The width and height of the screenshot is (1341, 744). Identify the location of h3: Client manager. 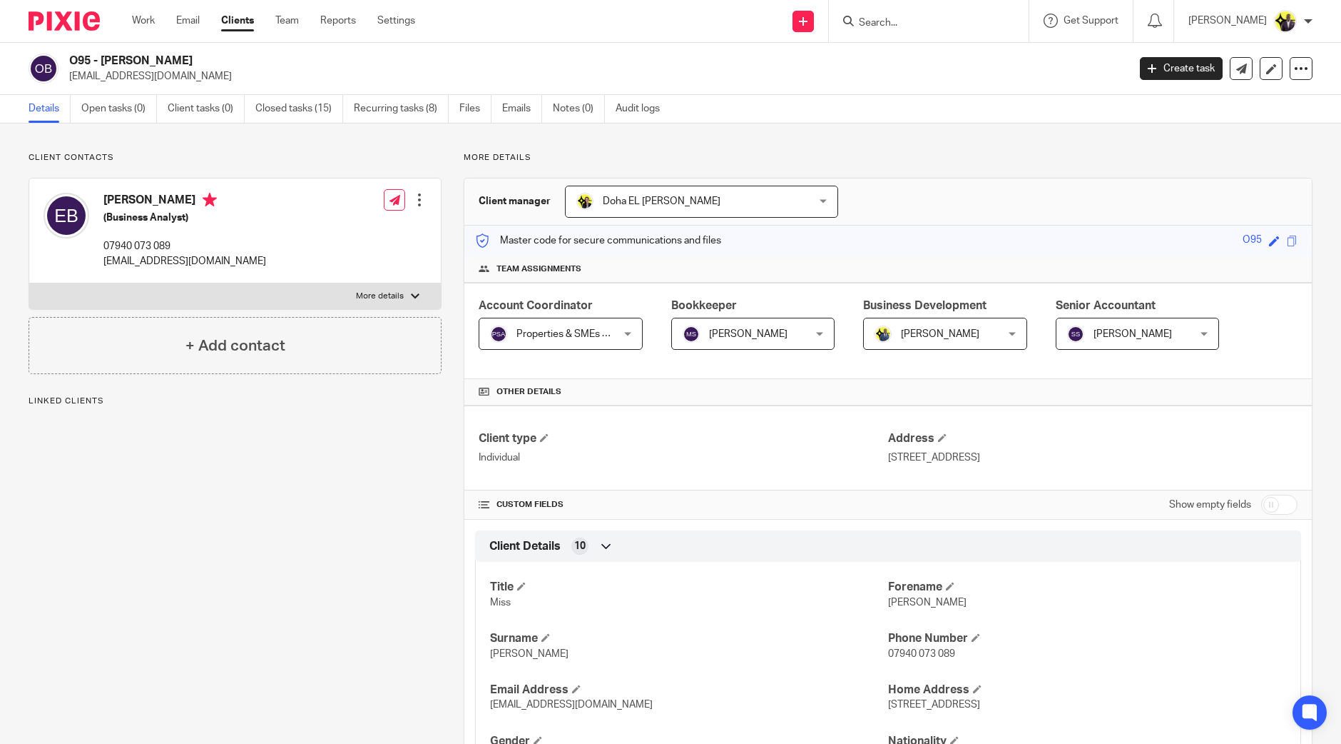
(514, 201).